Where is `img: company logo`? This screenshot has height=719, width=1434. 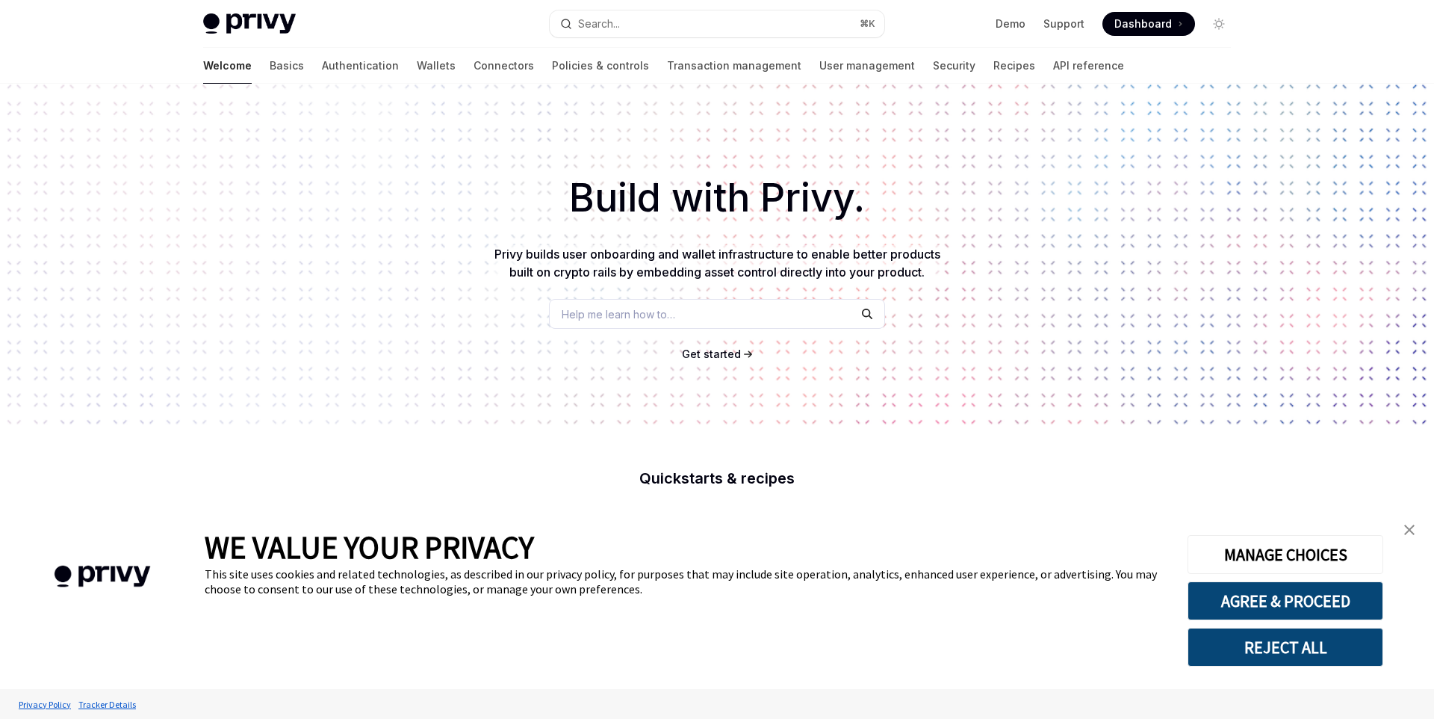 img: company logo is located at coordinates (102, 576).